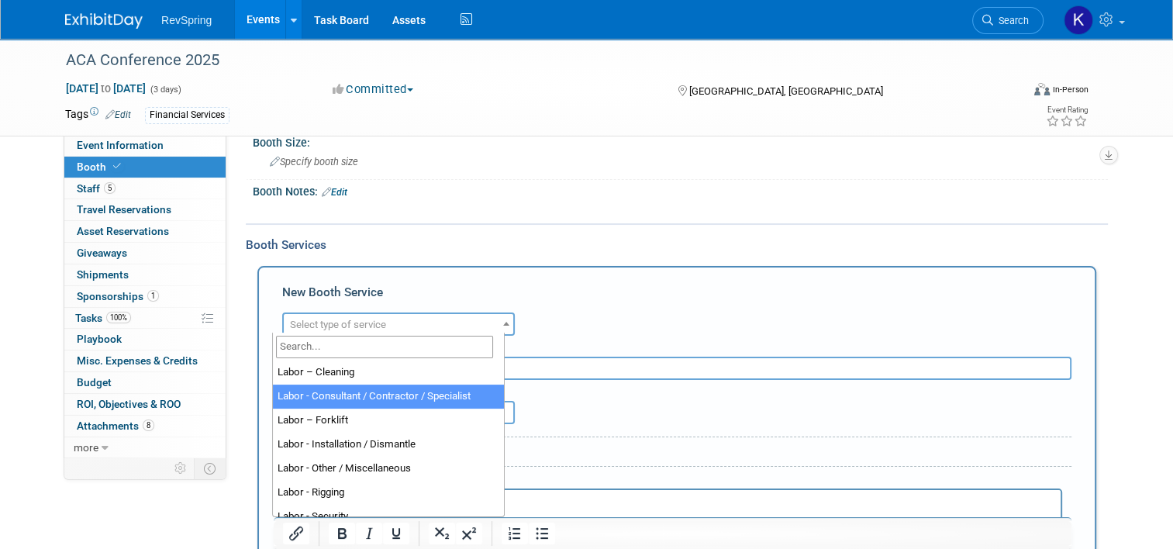 The image size is (1173, 549). What do you see at coordinates (210, 468) in the screenshot?
I see `td: Toggle Event Tabs` at bounding box center [210, 468].